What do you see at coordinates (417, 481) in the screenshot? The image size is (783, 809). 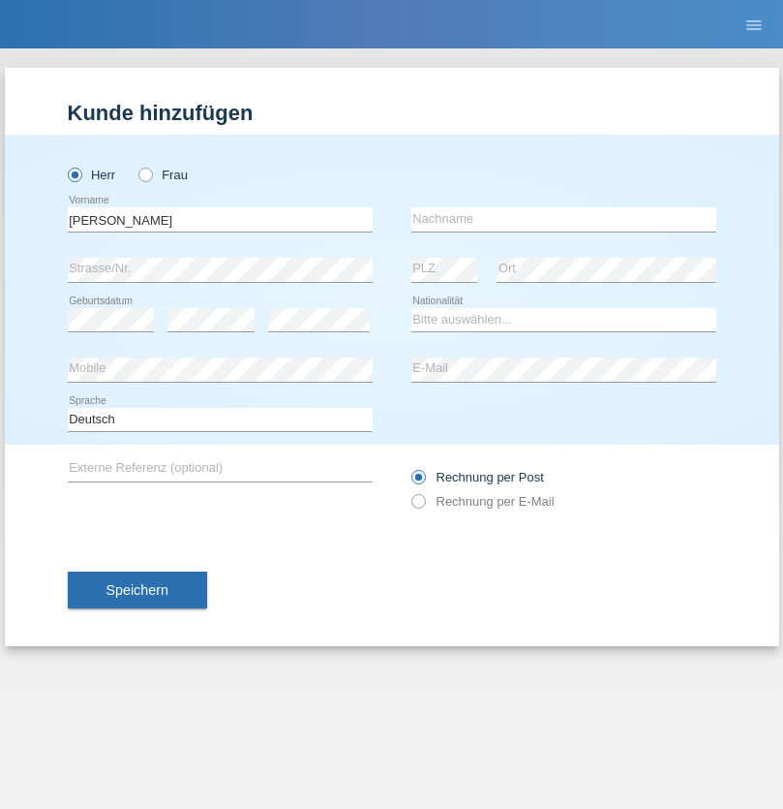 I see `input: Rechnung per Post` at bounding box center [417, 481].